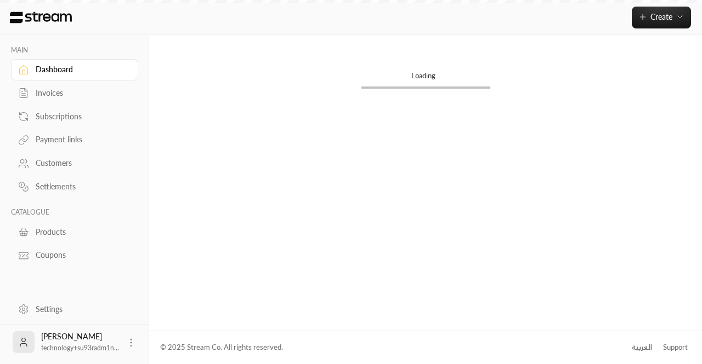 Image resolution: width=702 pixels, height=364 pixels. I want to click on div: Dashboard, so click(80, 70).